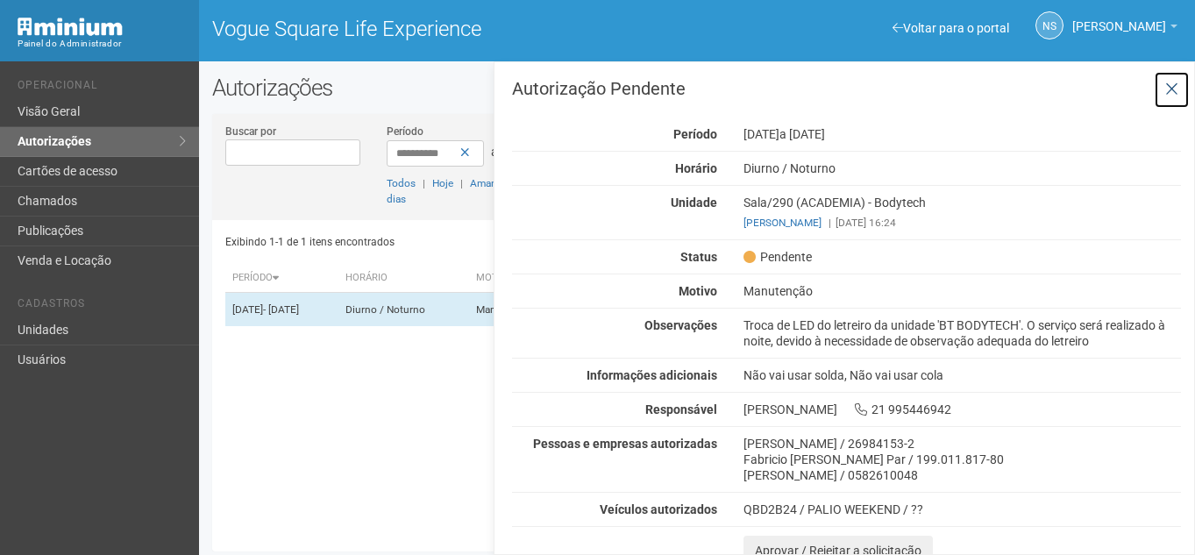 The image size is (1195, 555). What do you see at coordinates (102, 44) in the screenshot?
I see `div: Painel do Administrador` at bounding box center [102, 44].